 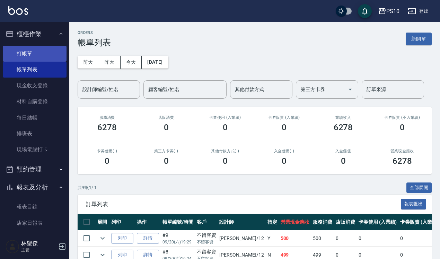 What do you see at coordinates (35, 239) in the screenshot?
I see `a: 互助日報表` at bounding box center [35, 239].